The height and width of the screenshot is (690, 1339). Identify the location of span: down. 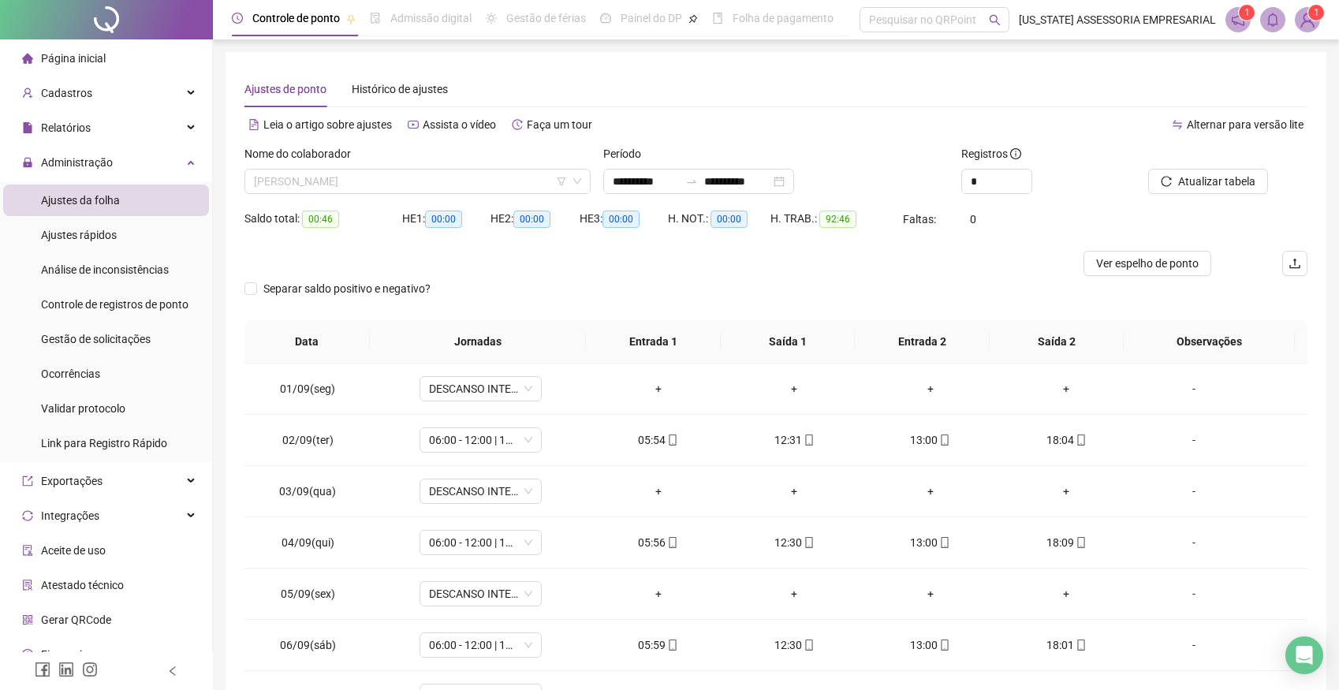
(577, 181).